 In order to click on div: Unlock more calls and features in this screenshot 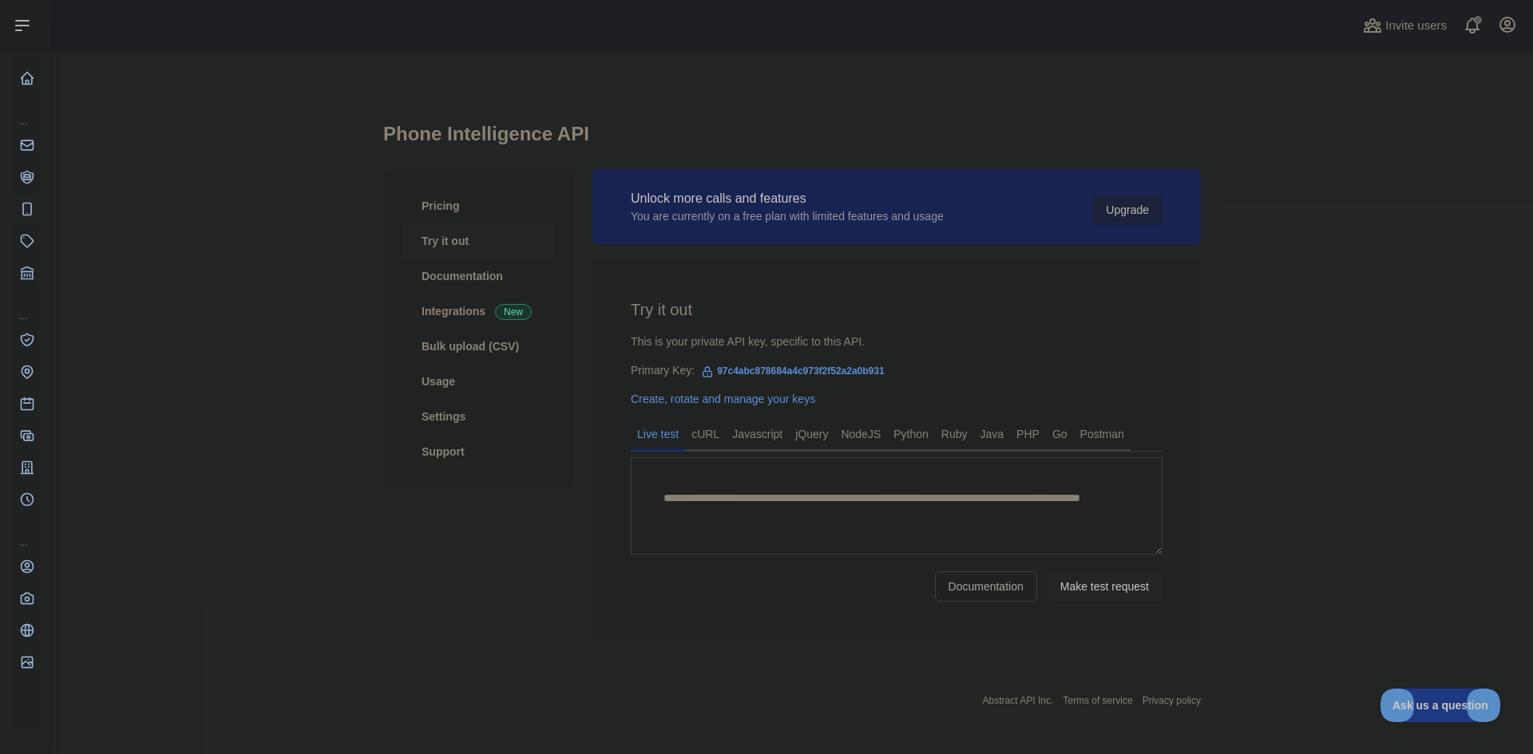, I will do `click(787, 199)`.